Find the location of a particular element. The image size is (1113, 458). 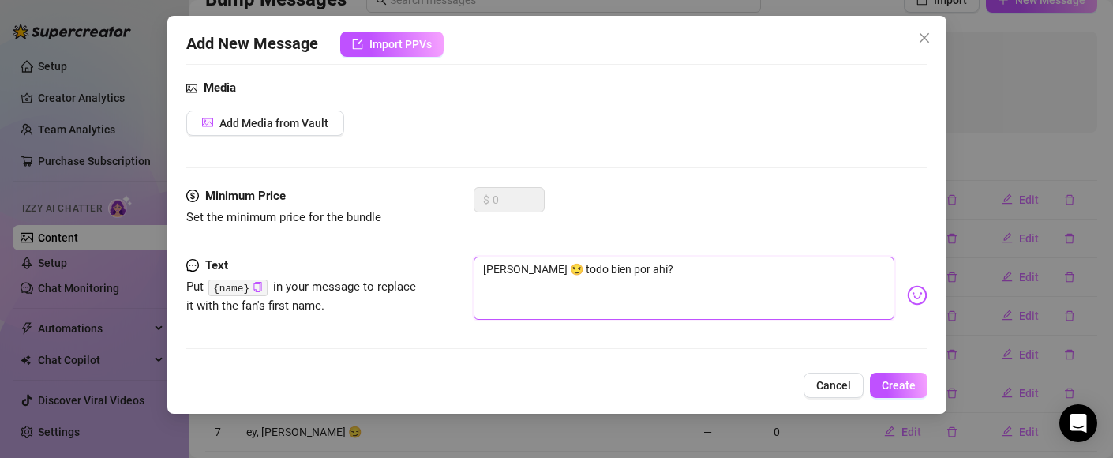

span: close is located at coordinates (924, 38).